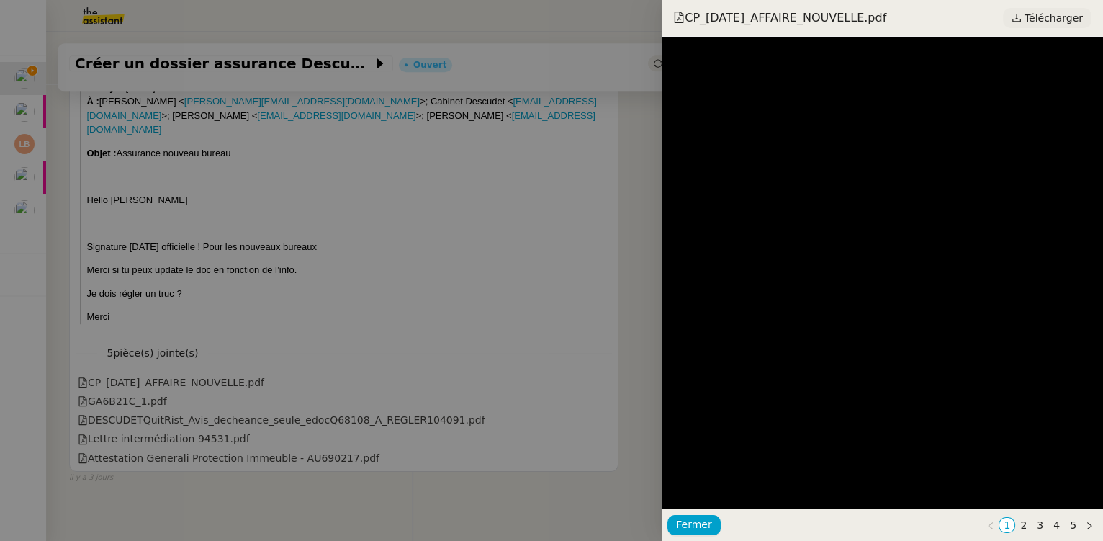 The width and height of the screenshot is (1103, 541). I want to click on button: Page précédente, so click(991, 525).